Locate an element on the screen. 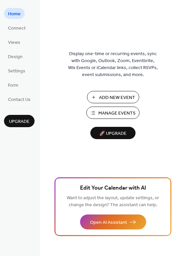 The image size is (186, 256). a: Settings is located at coordinates (17, 70).